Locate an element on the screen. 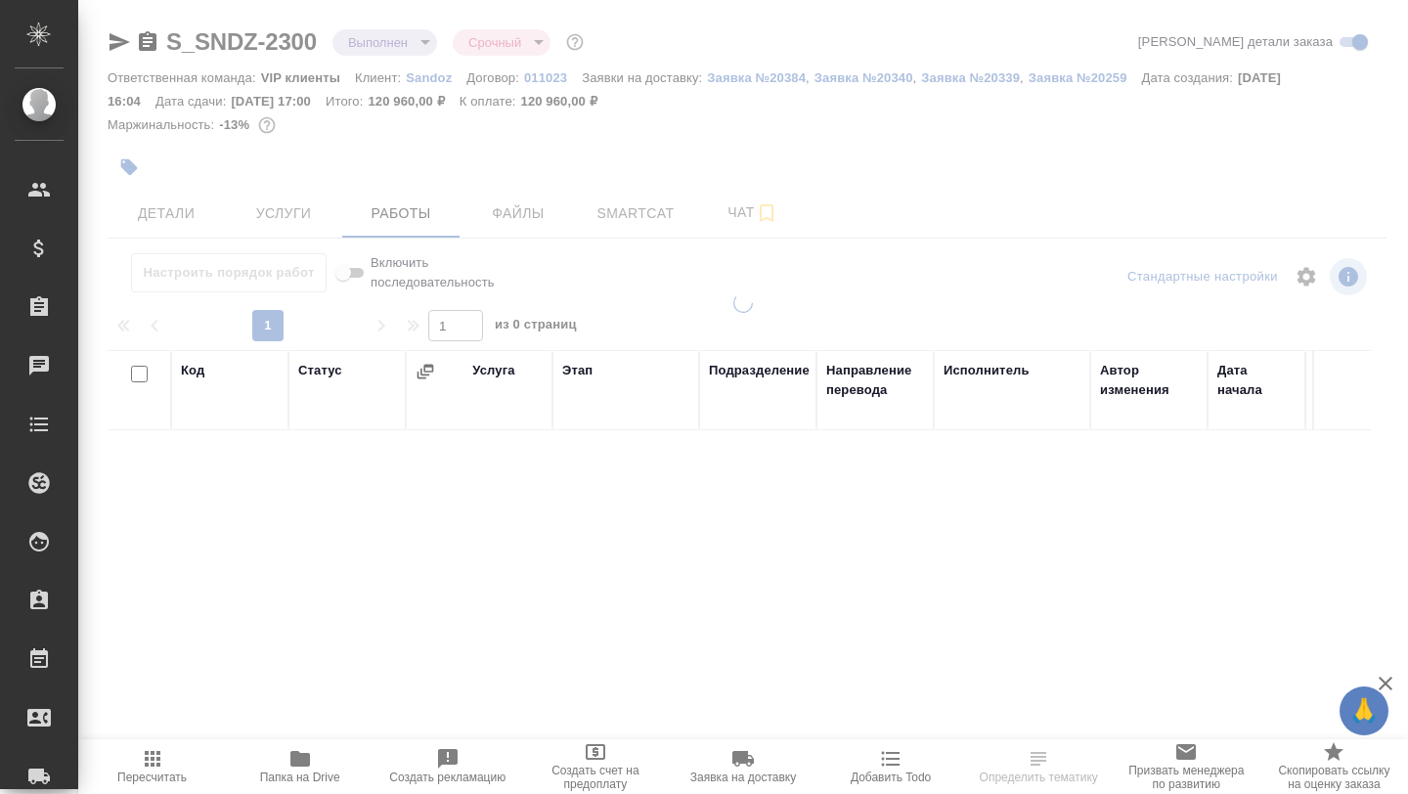 The image size is (1408, 794). span: Создать счет на предоплату is located at coordinates (595, 777).